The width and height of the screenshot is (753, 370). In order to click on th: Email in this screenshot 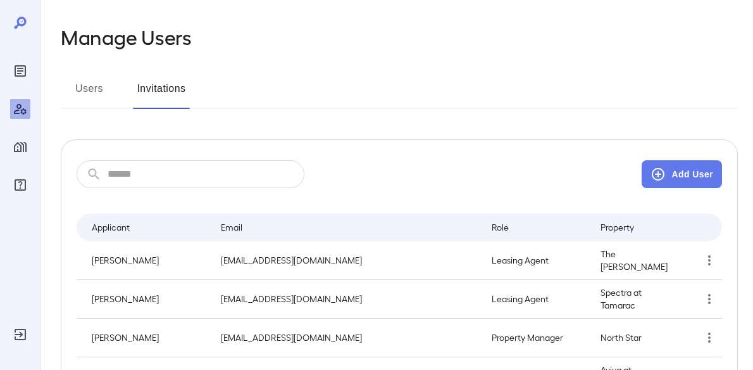, I will do `click(346, 227)`.